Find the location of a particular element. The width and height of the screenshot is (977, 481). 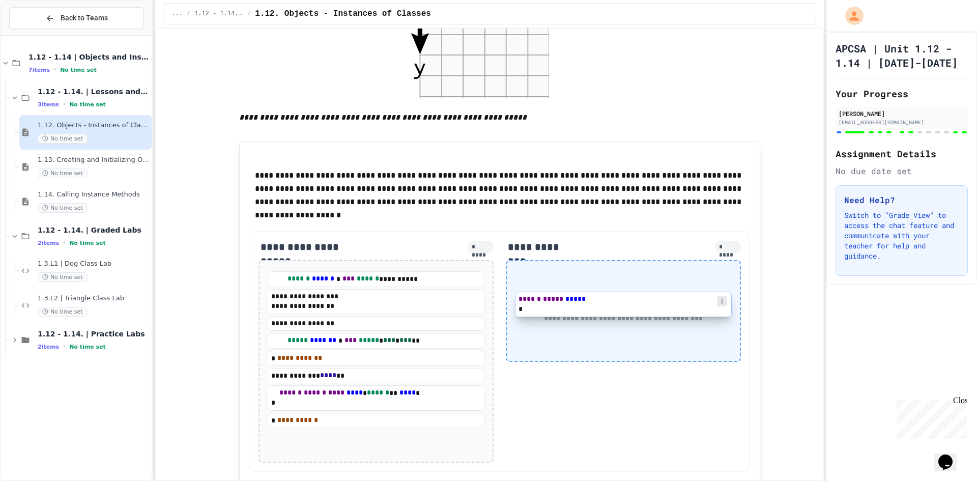

span: Back to Teams is located at coordinates (84, 18).